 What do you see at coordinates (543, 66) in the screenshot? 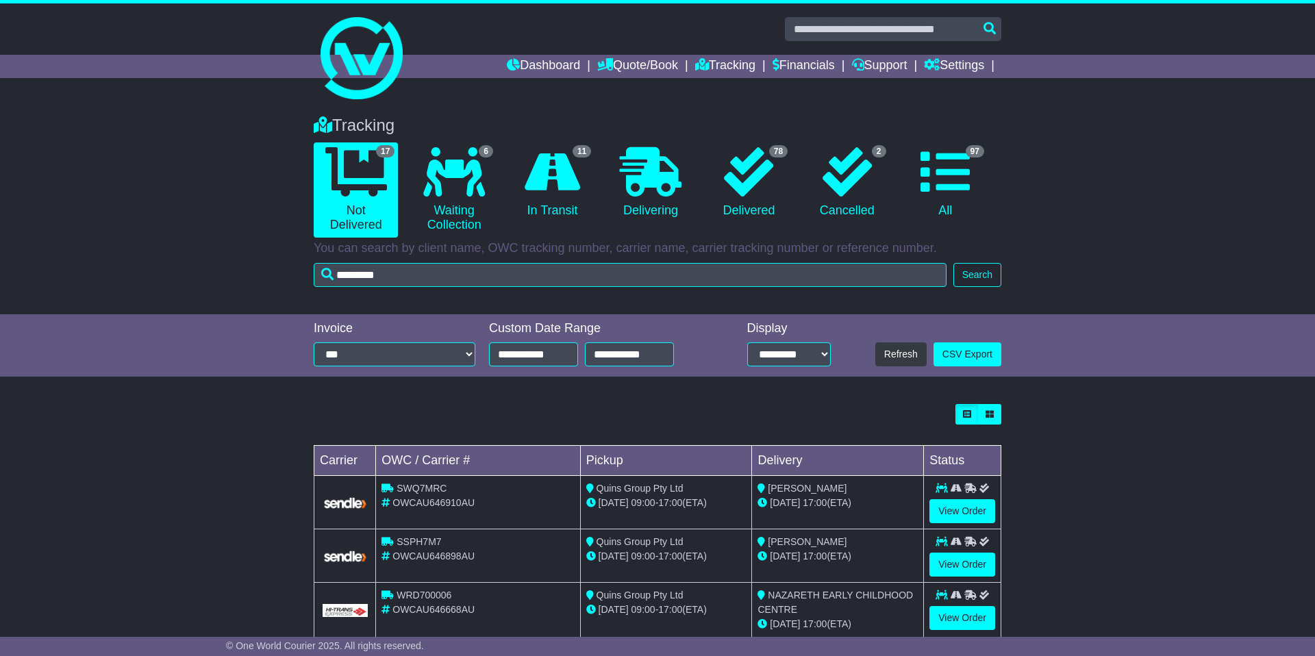
I see `a: Dashboard` at bounding box center [543, 66].